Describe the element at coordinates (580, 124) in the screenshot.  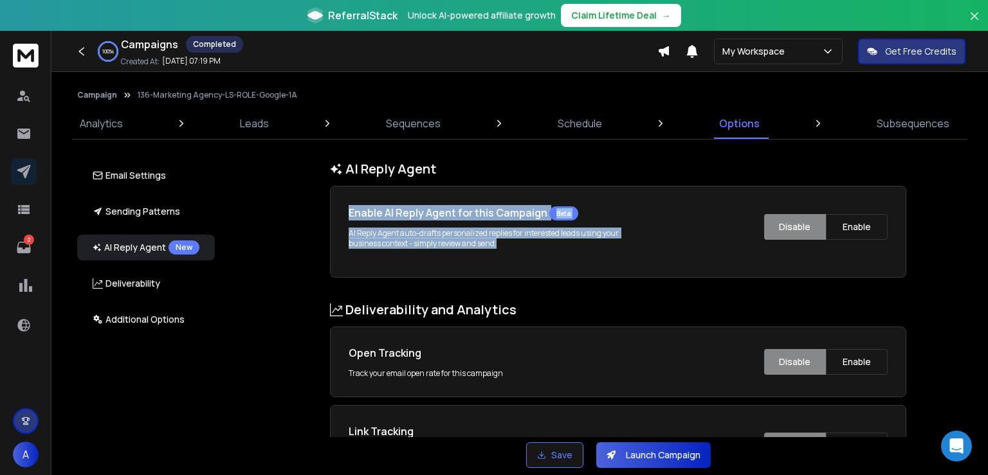
I see `a: Schedule` at that location.